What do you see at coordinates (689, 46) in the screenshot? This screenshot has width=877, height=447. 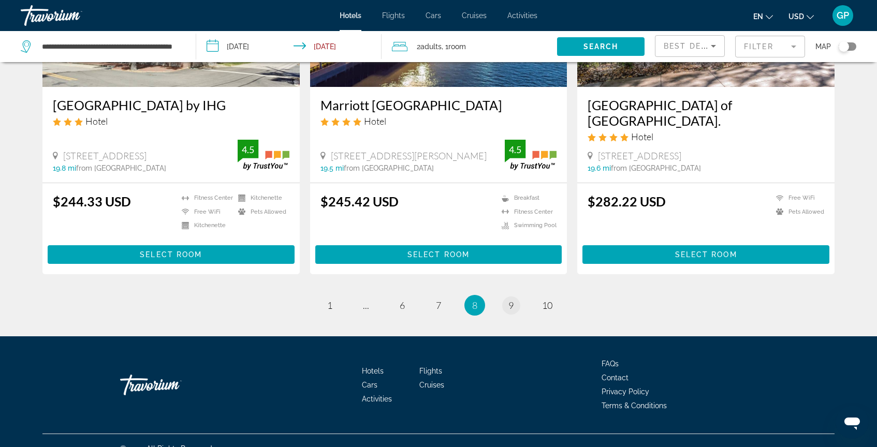 I see `mat-select: Sort by` at bounding box center [689, 46].